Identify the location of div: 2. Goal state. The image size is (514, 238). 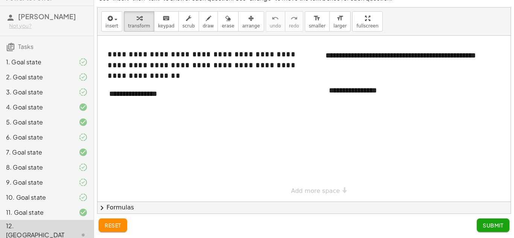
(36, 77).